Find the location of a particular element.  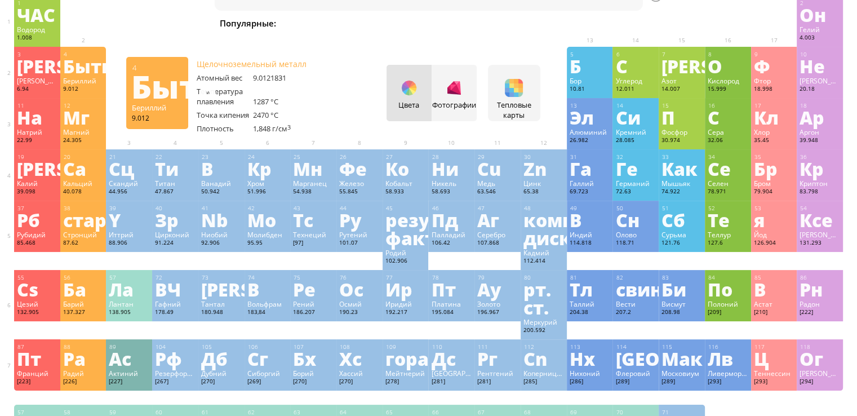

font: Астат is located at coordinates (763, 304).